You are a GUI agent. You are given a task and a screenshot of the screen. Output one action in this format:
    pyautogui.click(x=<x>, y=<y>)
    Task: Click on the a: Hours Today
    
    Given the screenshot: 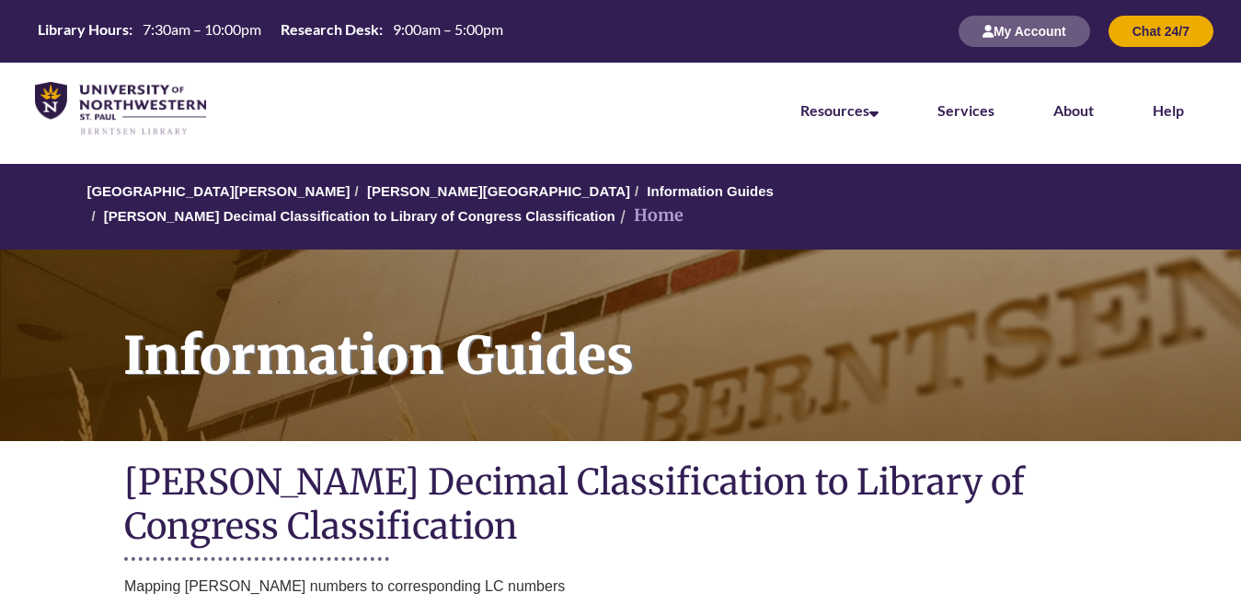 What is the action you would take?
    pyautogui.click(x=271, y=31)
    